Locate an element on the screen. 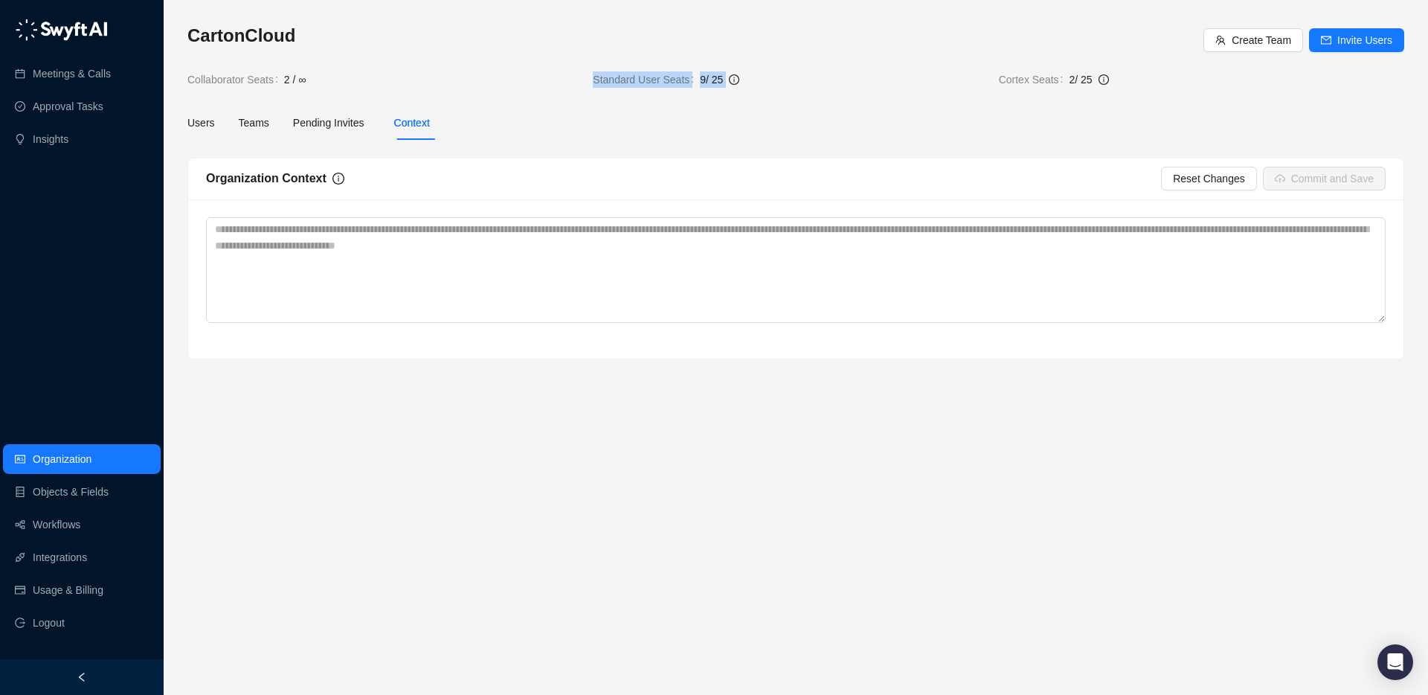 This screenshot has width=1428, height=695. button: Reset Changes is located at coordinates (1208, 178).